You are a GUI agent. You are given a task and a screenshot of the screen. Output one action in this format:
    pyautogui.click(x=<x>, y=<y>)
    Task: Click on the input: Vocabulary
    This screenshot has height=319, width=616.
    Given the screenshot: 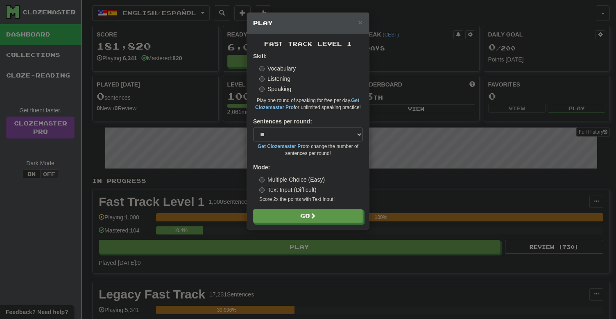 What is the action you would take?
    pyautogui.click(x=262, y=68)
    